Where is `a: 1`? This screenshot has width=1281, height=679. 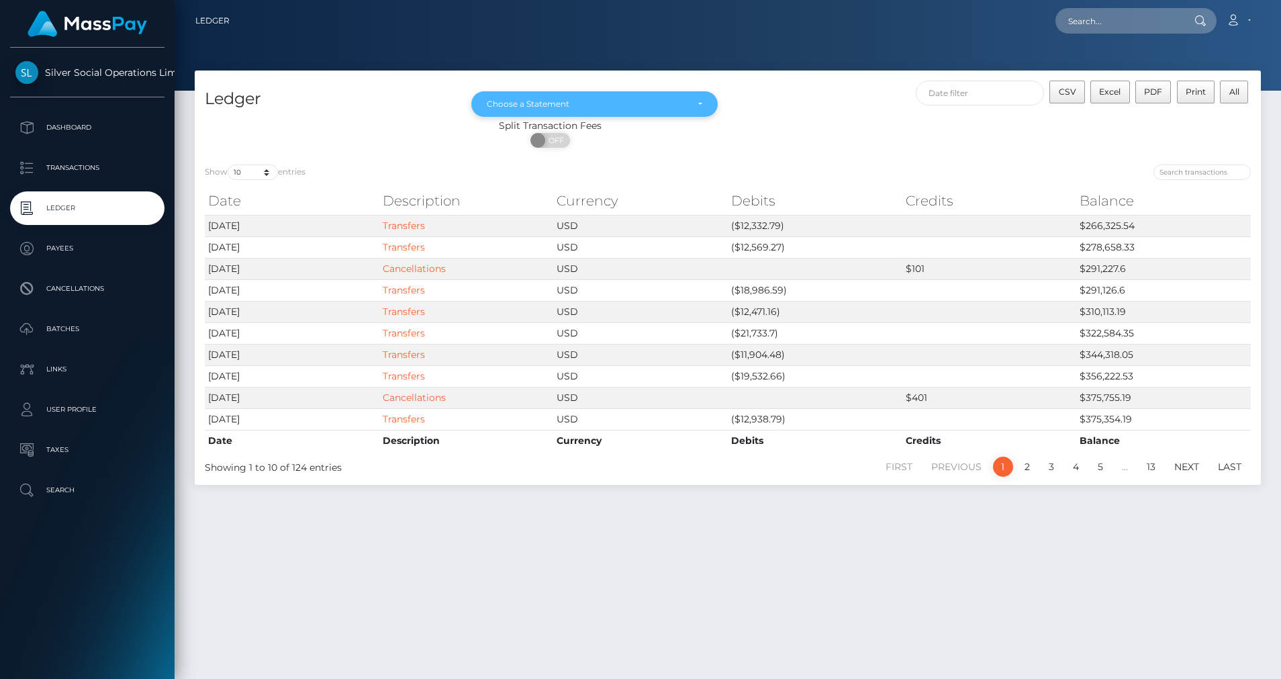
a: 1 is located at coordinates (1003, 467).